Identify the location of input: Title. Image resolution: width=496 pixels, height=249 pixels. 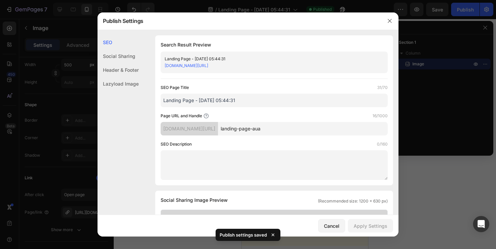
(274, 100).